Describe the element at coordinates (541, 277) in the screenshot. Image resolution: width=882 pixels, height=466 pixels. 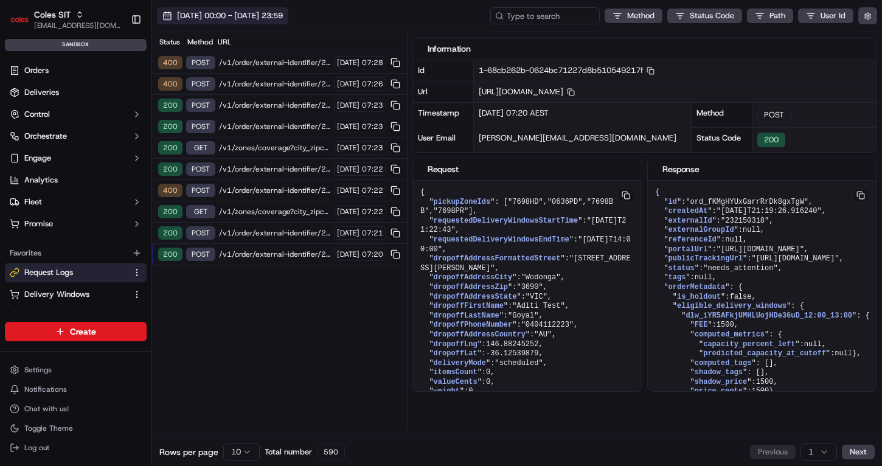
I see `span: "Wodonga"` at that location.